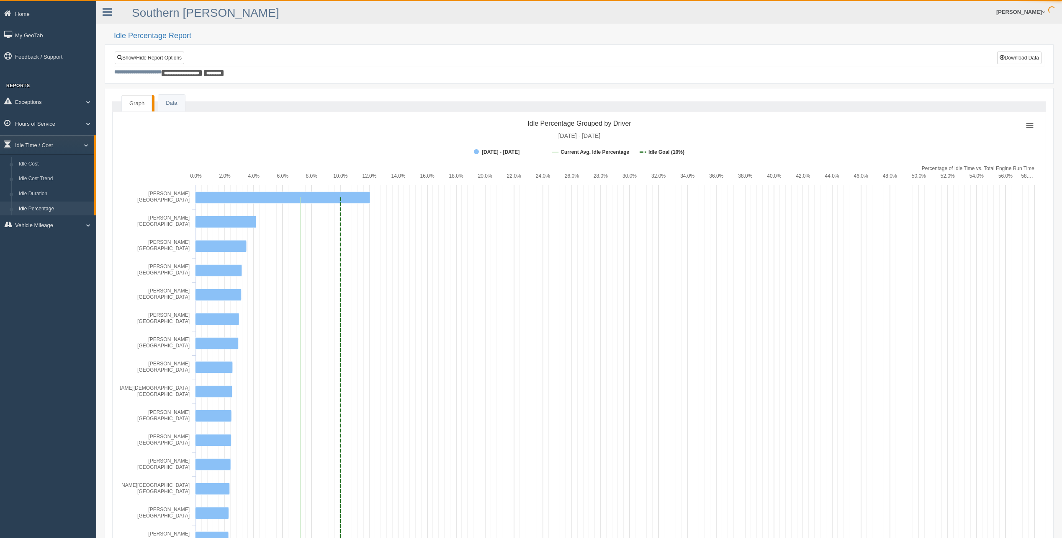  I want to click on a: Show/Hide Report Options, so click(149, 58).